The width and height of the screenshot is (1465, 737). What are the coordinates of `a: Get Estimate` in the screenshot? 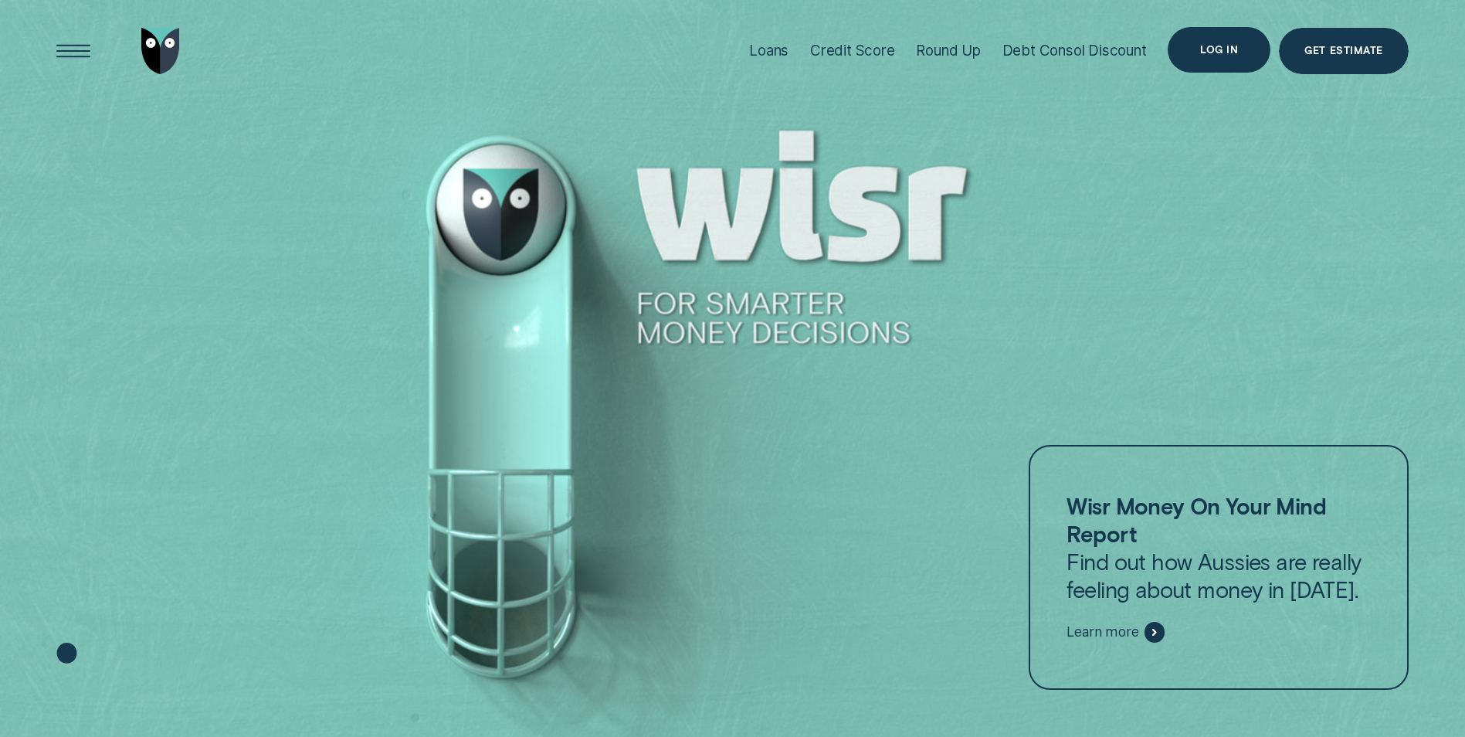 It's located at (1344, 51).